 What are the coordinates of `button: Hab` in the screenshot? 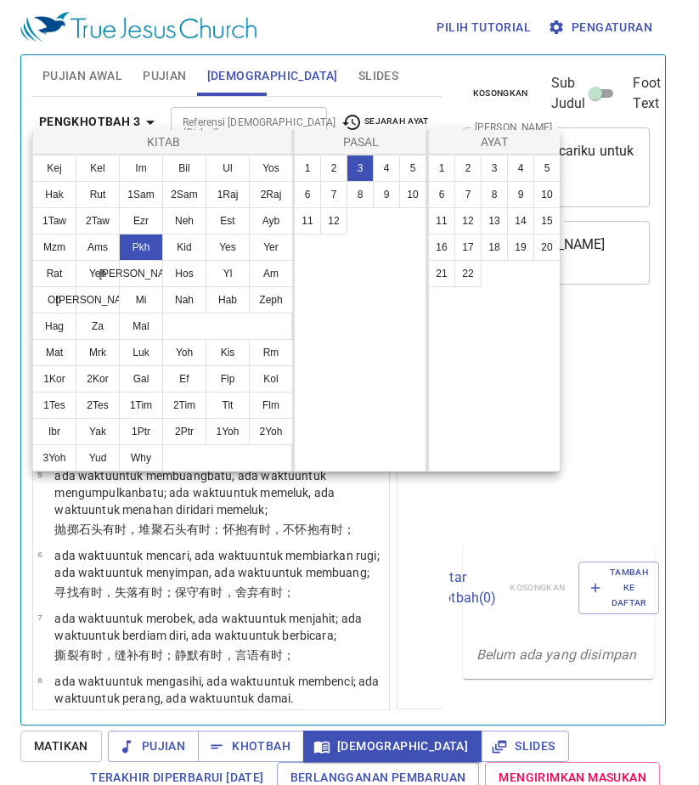 It's located at (228, 300).